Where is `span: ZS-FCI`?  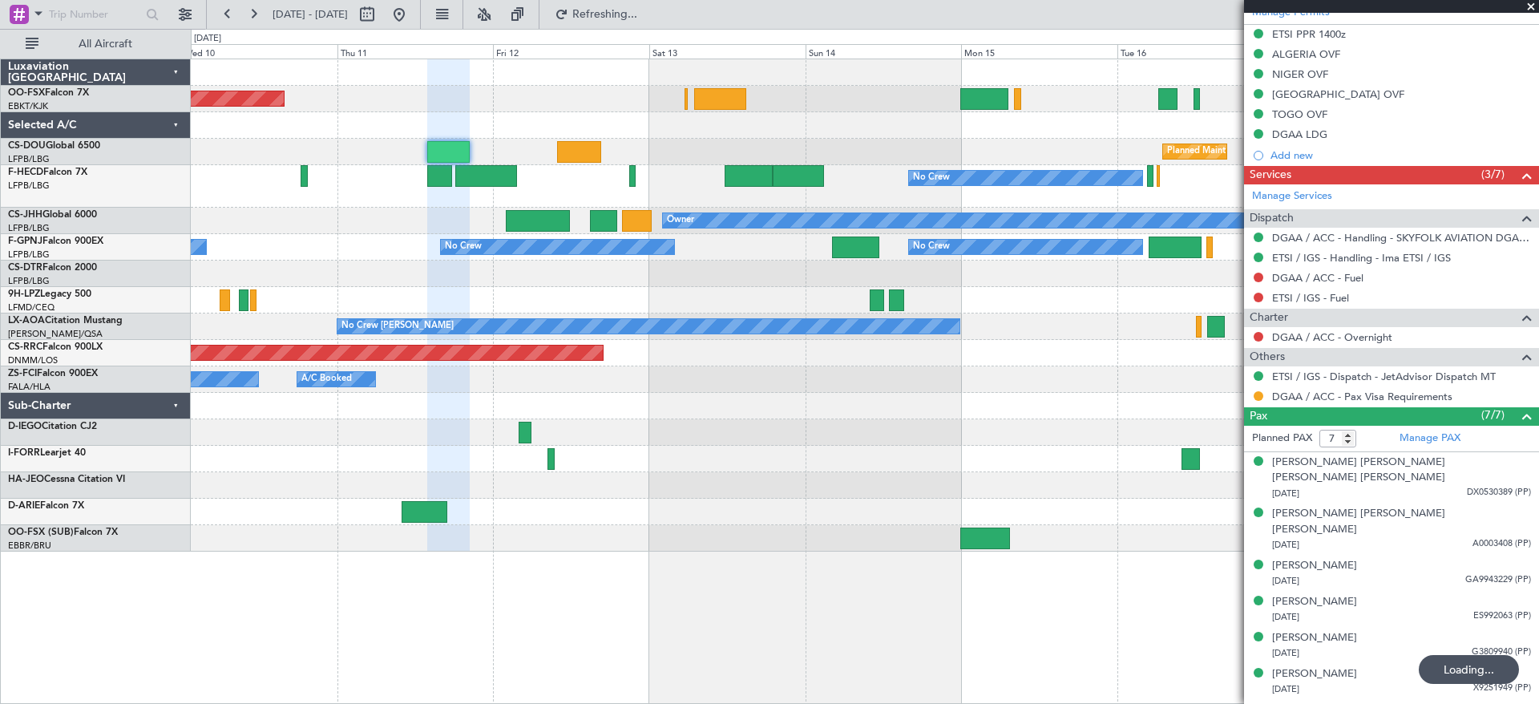
span: ZS-FCI is located at coordinates (22, 374).